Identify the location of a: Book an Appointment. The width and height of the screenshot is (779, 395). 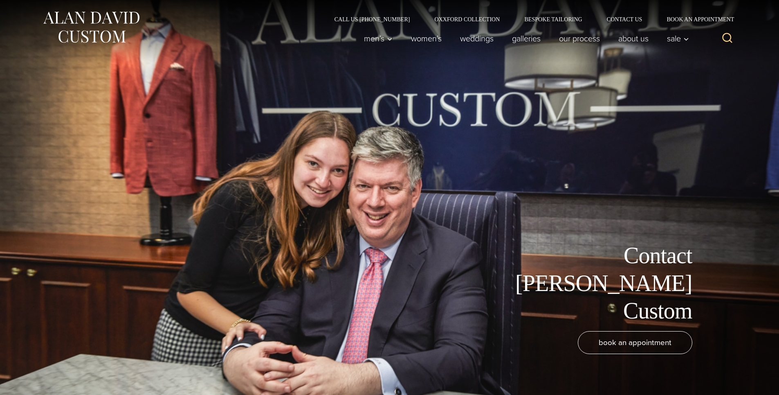
(695, 19).